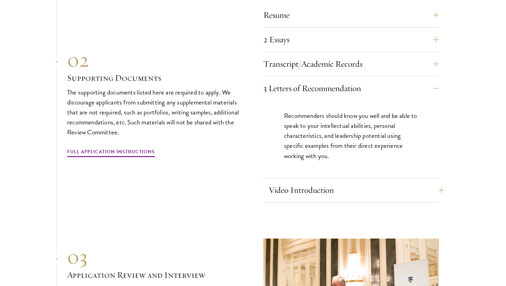 Image resolution: width=506 pixels, height=286 pixels. Describe the element at coordinates (351, 40) in the screenshot. I see `button: 2 Essays` at that location.